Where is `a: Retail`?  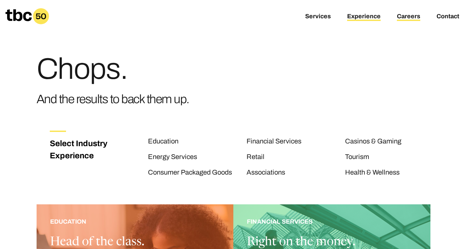
a: Retail is located at coordinates (255, 157).